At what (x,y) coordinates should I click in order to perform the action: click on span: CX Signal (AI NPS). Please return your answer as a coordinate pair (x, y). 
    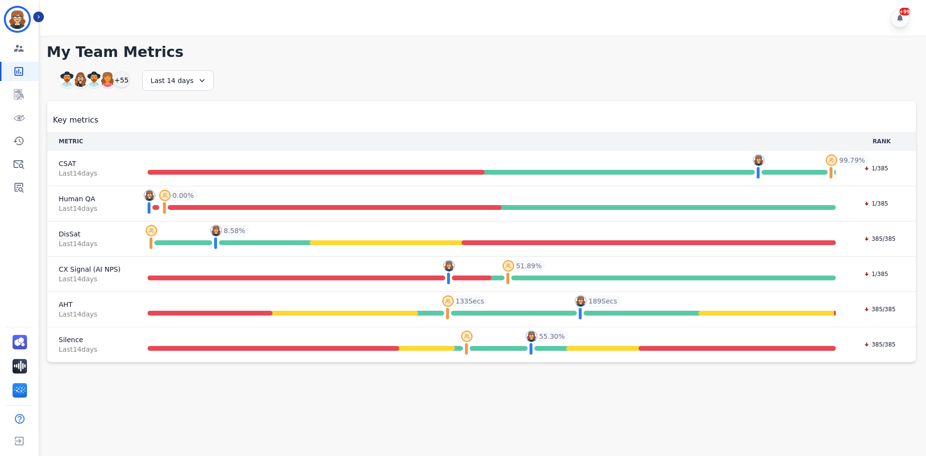
    Looking at the image, I should click on (91, 269).